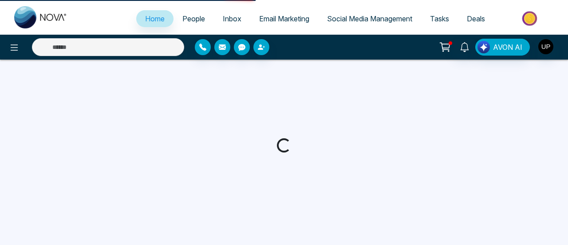 This screenshot has width=568, height=245. What do you see at coordinates (284, 19) in the screenshot?
I see `a: Email Marketing` at bounding box center [284, 19].